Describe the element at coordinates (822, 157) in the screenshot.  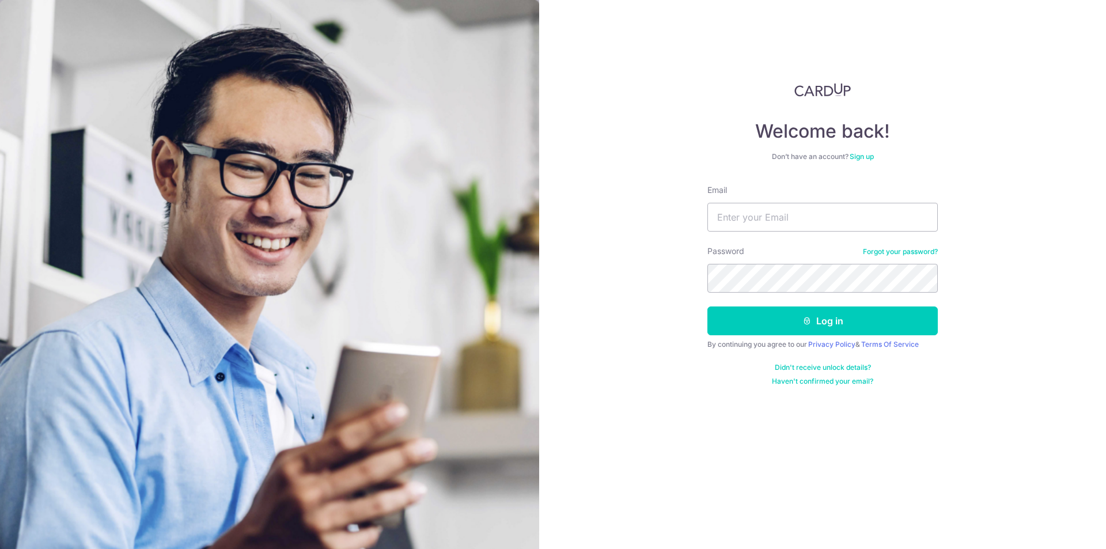
I see `div: Don’t have an account?` at that location.